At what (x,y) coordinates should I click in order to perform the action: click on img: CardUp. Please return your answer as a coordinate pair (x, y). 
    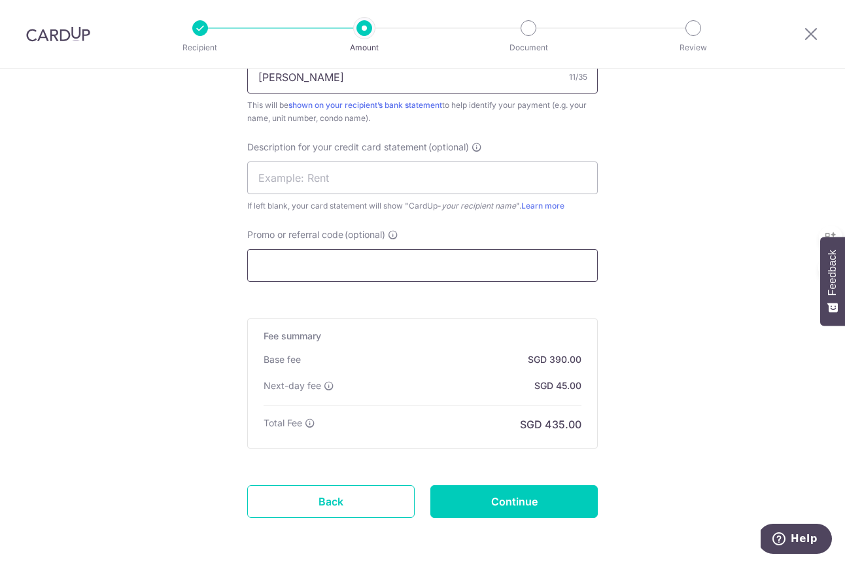
    Looking at the image, I should click on (58, 34).